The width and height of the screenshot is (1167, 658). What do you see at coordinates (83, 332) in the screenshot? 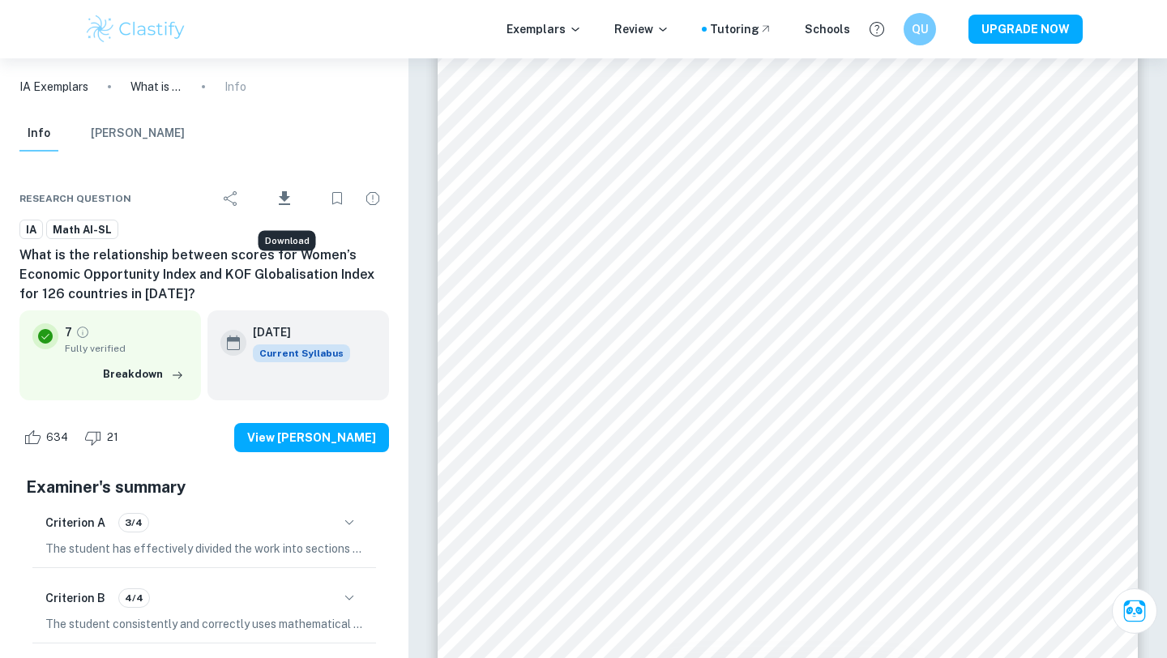
I see `a: Grade fully verified` at bounding box center [83, 332].